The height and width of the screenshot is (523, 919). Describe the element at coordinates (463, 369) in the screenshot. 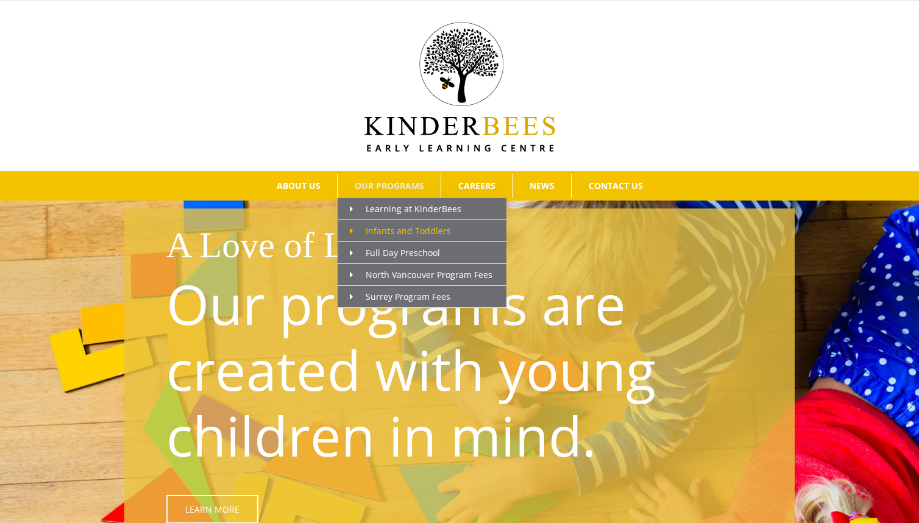

I see `p: Our programs are created with young children in mind.` at that location.